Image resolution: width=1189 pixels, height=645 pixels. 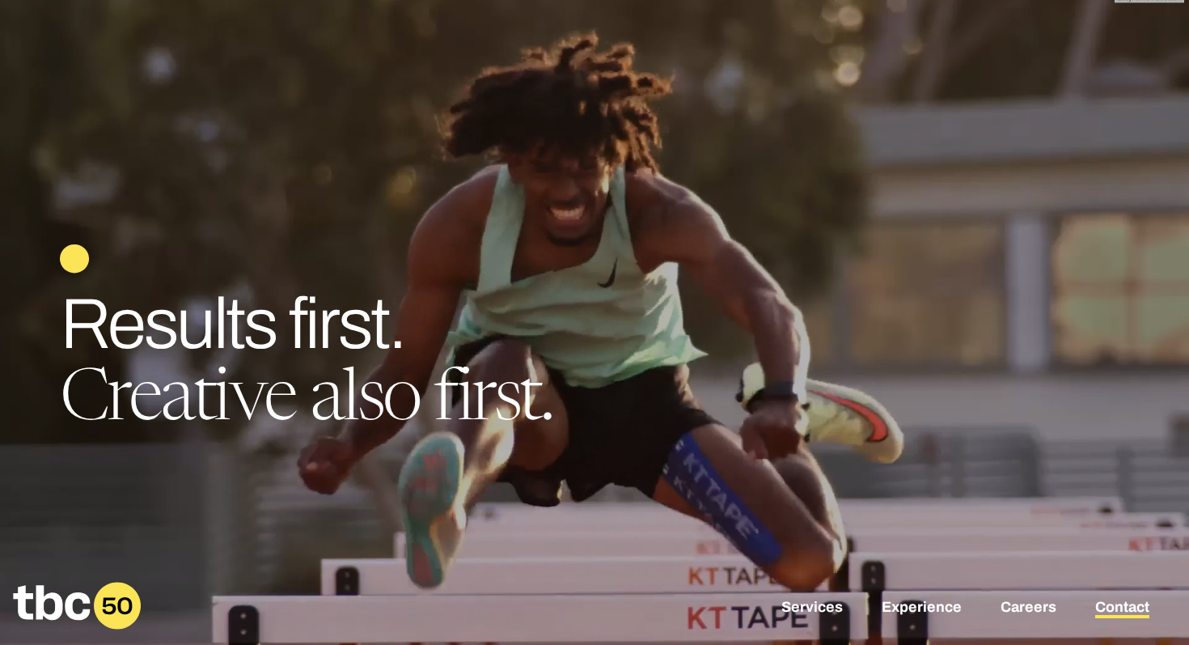 What do you see at coordinates (77, 626) in the screenshot?
I see `a: Home` at bounding box center [77, 626].